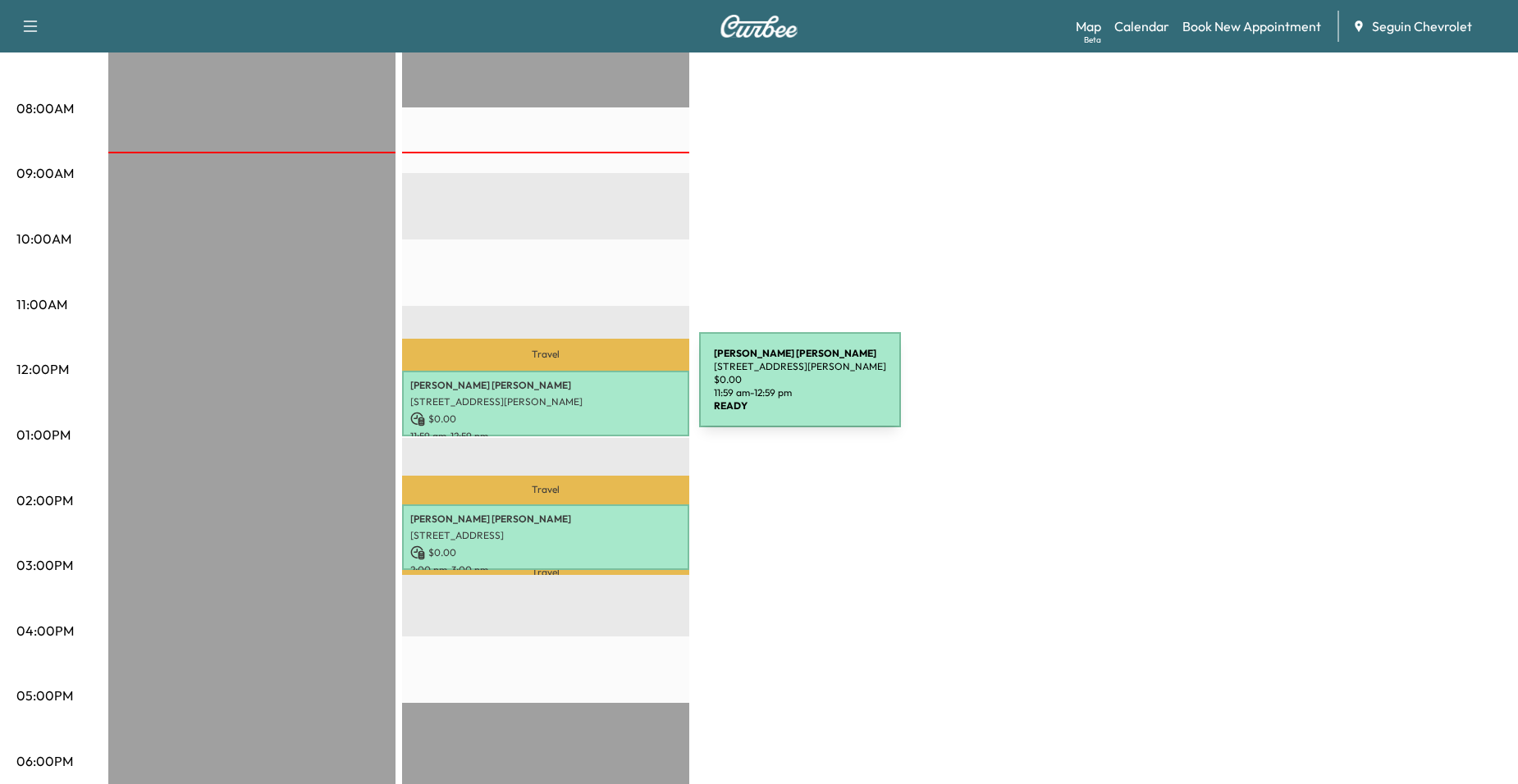 This screenshot has height=784, width=1518. I want to click on span: Seguin Chevrolet, so click(1423, 26).